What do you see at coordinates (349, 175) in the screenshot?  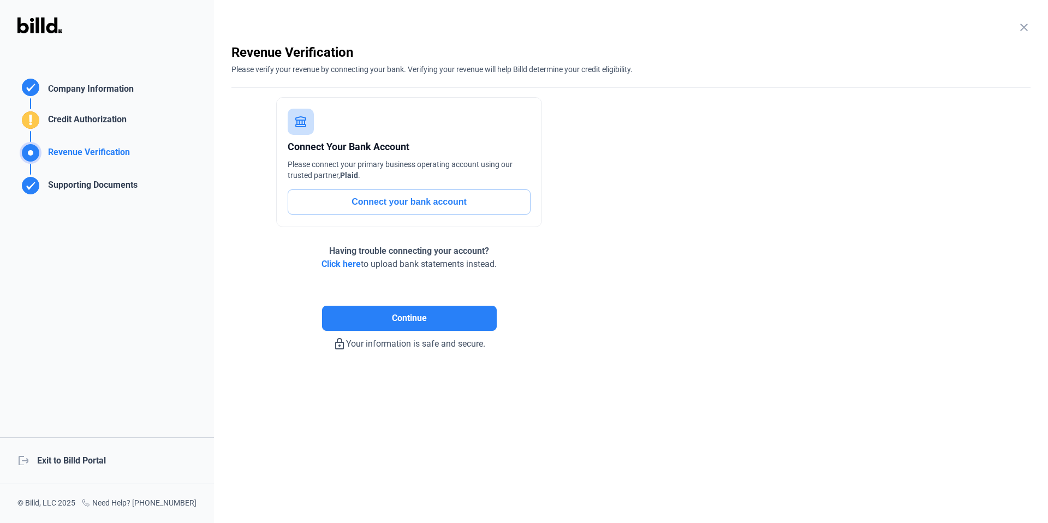 I see `span: Plaid` at bounding box center [349, 175].